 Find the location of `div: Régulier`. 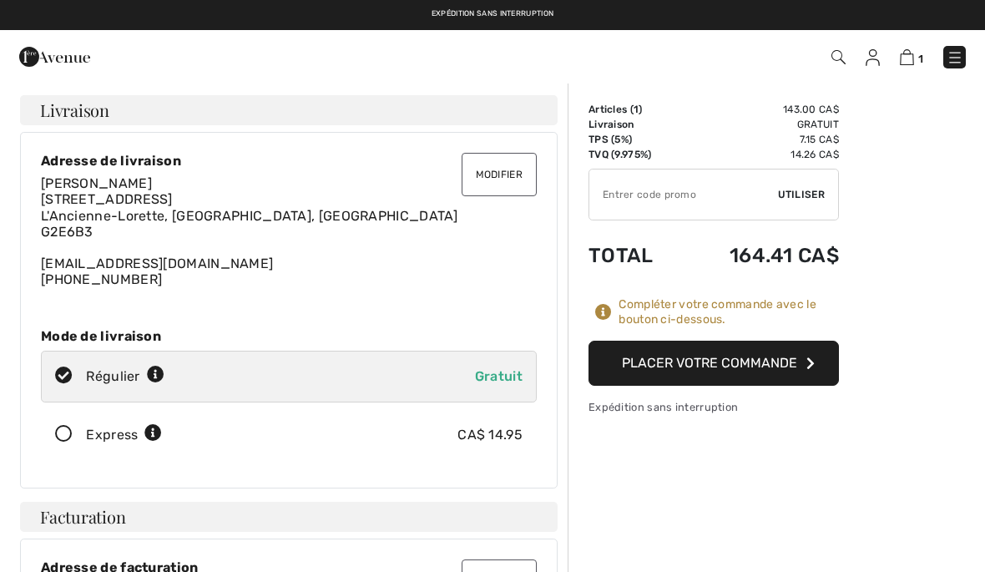

div: Régulier is located at coordinates (125, 377).